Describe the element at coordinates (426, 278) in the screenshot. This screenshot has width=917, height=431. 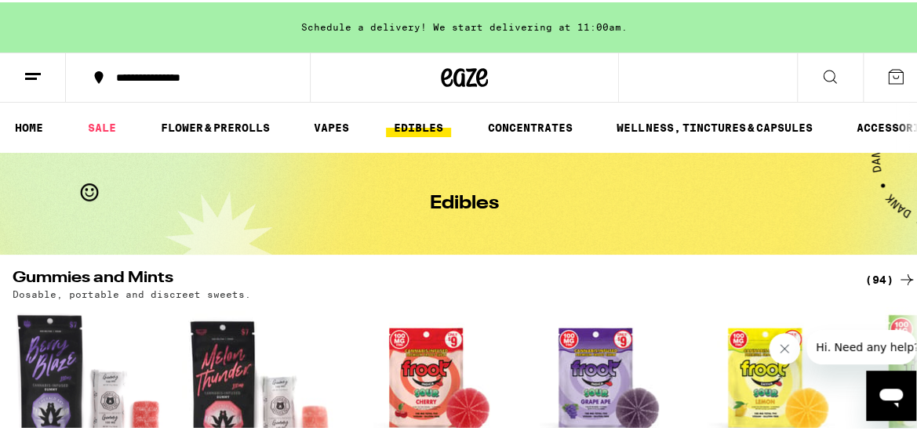
I see `h2: Gummies and Mints` at that location.